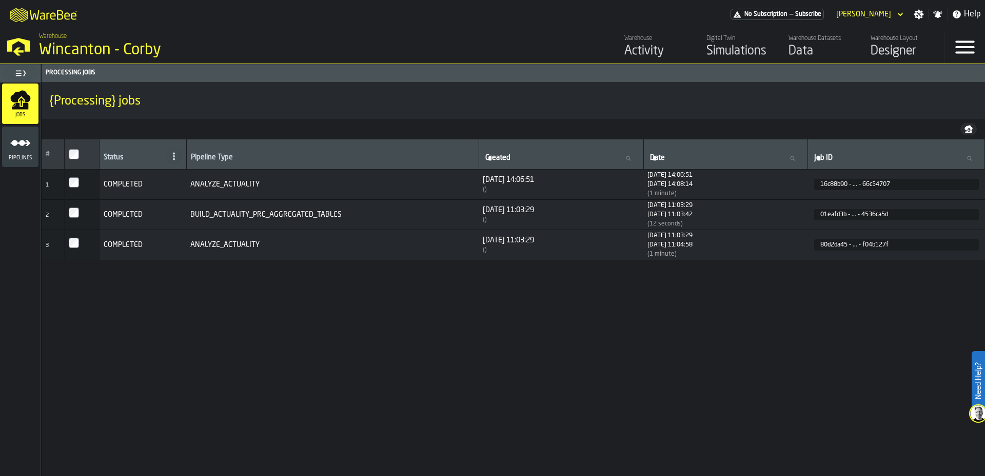 This screenshot has width=985, height=476. Describe the element at coordinates (95, 102) in the screenshot. I see `span: {Processing} jobs` at that location.